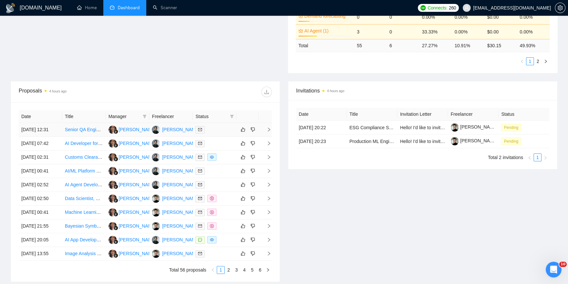  What do you see at coordinates (84, 213) in the screenshot?
I see `td: Machine Learning Using AI Studio (RapidMiner)` at bounding box center [84, 213].